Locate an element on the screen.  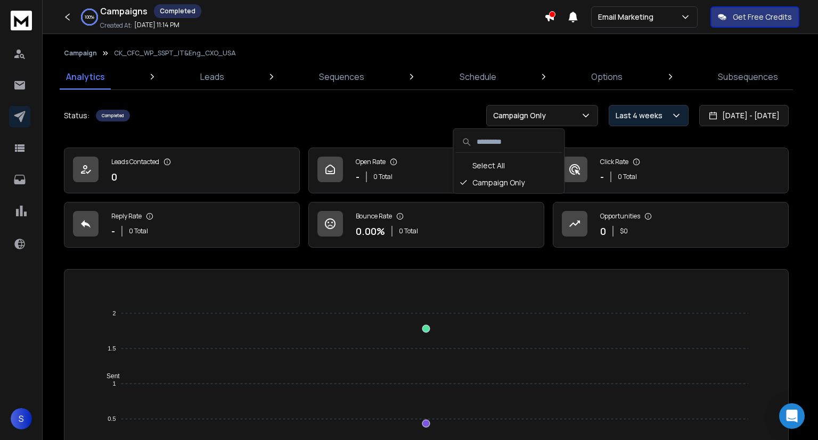
span: Sent is located at coordinates (109, 376).